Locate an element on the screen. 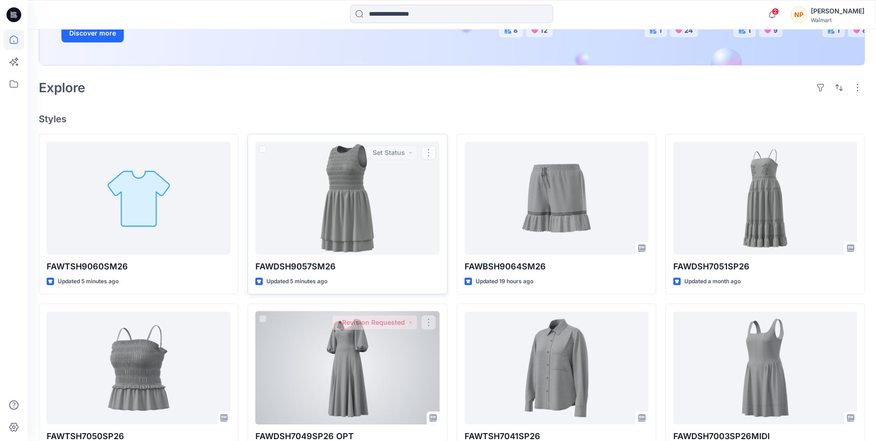 The width and height of the screenshot is (876, 441). p: Updated a month ago is located at coordinates (712, 282).